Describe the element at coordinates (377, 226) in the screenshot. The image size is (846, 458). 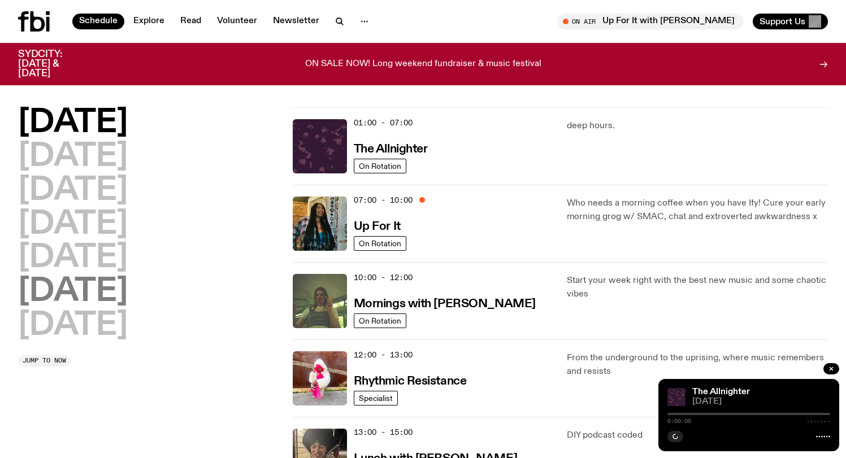
I see `h3: Up For It` at that location.